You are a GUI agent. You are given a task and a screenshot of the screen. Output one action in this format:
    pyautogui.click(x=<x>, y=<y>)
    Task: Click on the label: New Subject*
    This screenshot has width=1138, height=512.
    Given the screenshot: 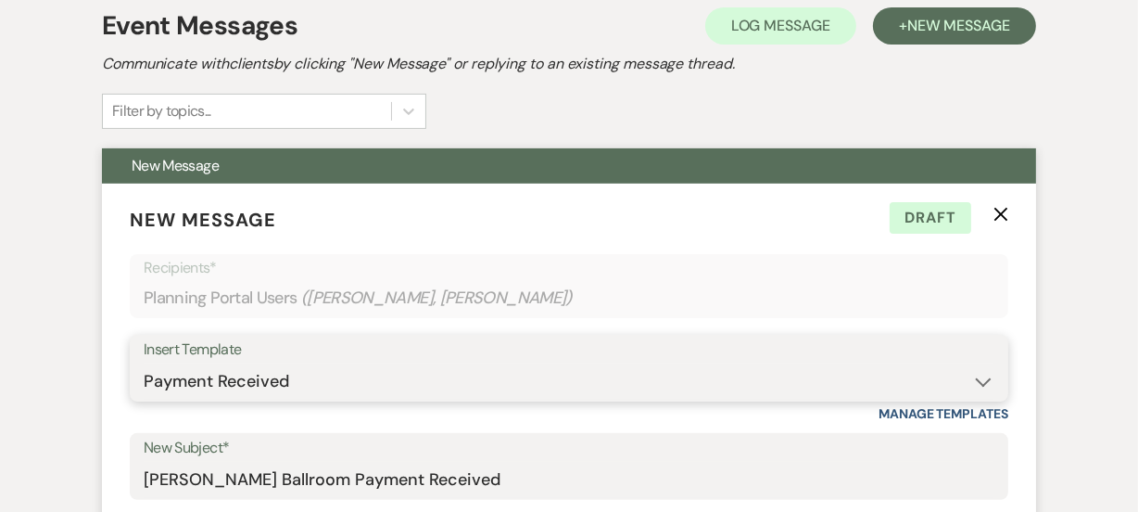 What is the action you would take?
    pyautogui.click(x=569, y=448)
    